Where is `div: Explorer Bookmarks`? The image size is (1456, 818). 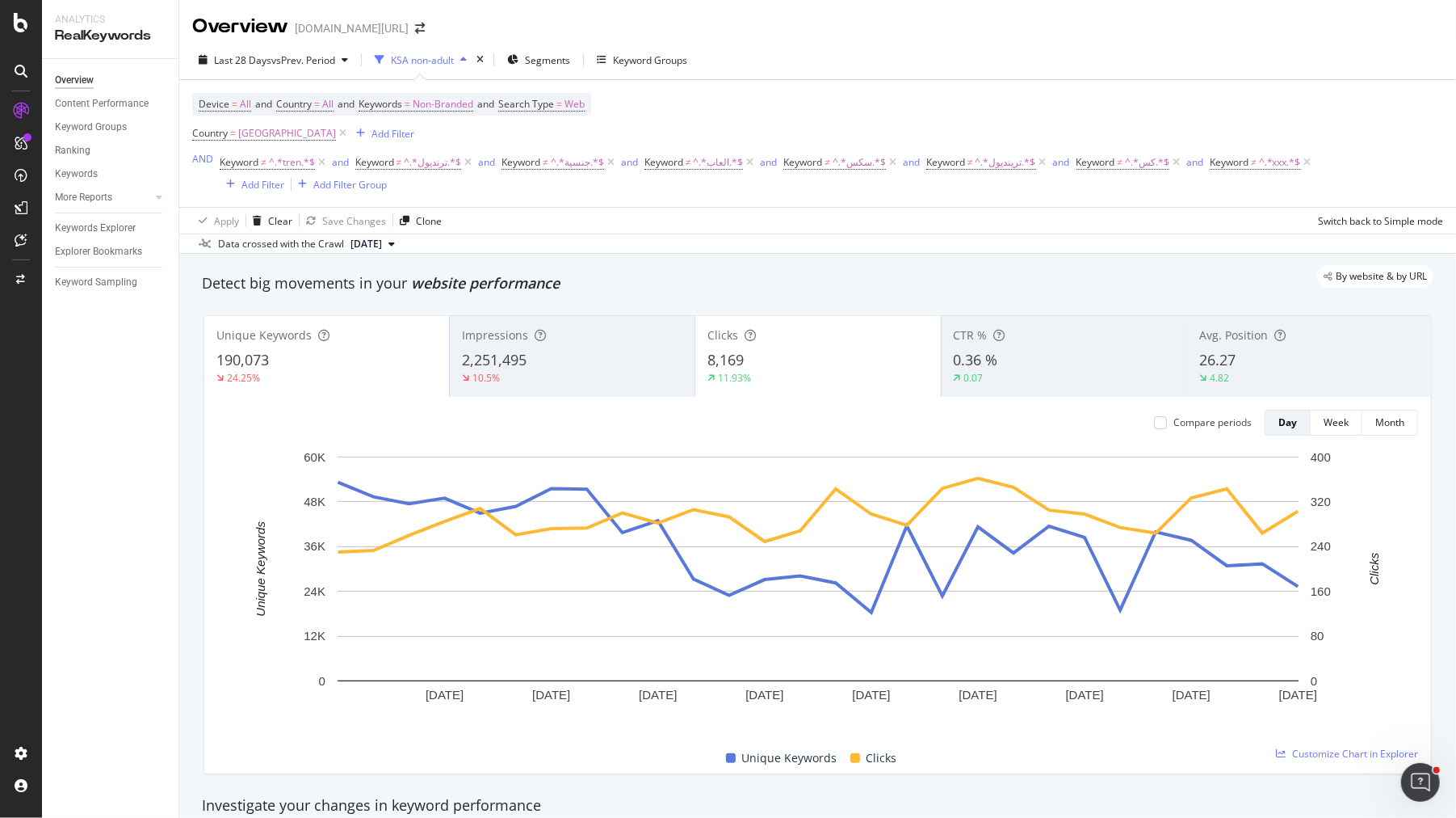 div: Explorer Bookmarks is located at coordinates (99, 252).